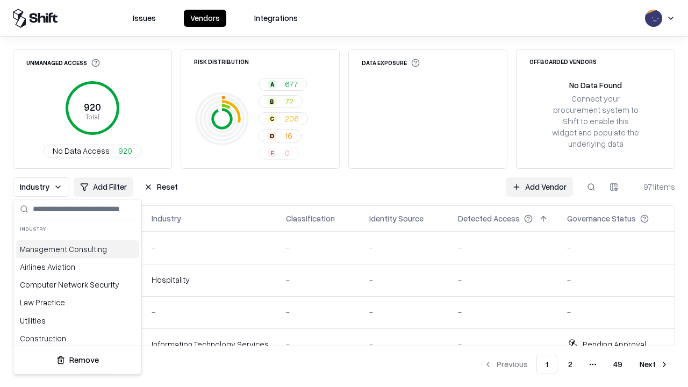  I want to click on button: Remove, so click(77, 360).